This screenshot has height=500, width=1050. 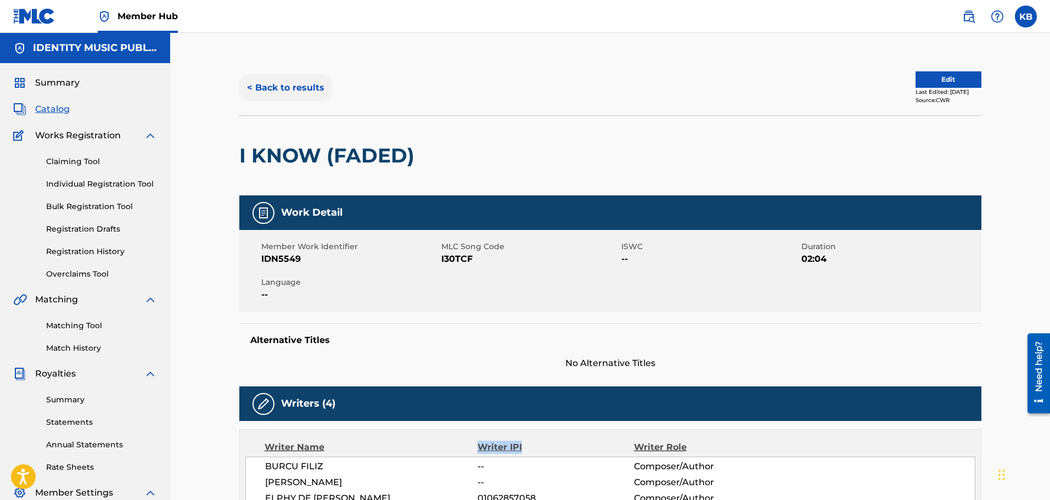 I want to click on img: Summary, so click(x=20, y=83).